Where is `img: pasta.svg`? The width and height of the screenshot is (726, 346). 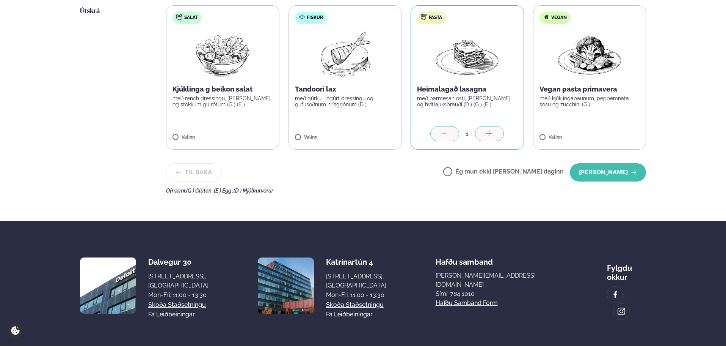
img: pasta.svg is located at coordinates (424, 17).